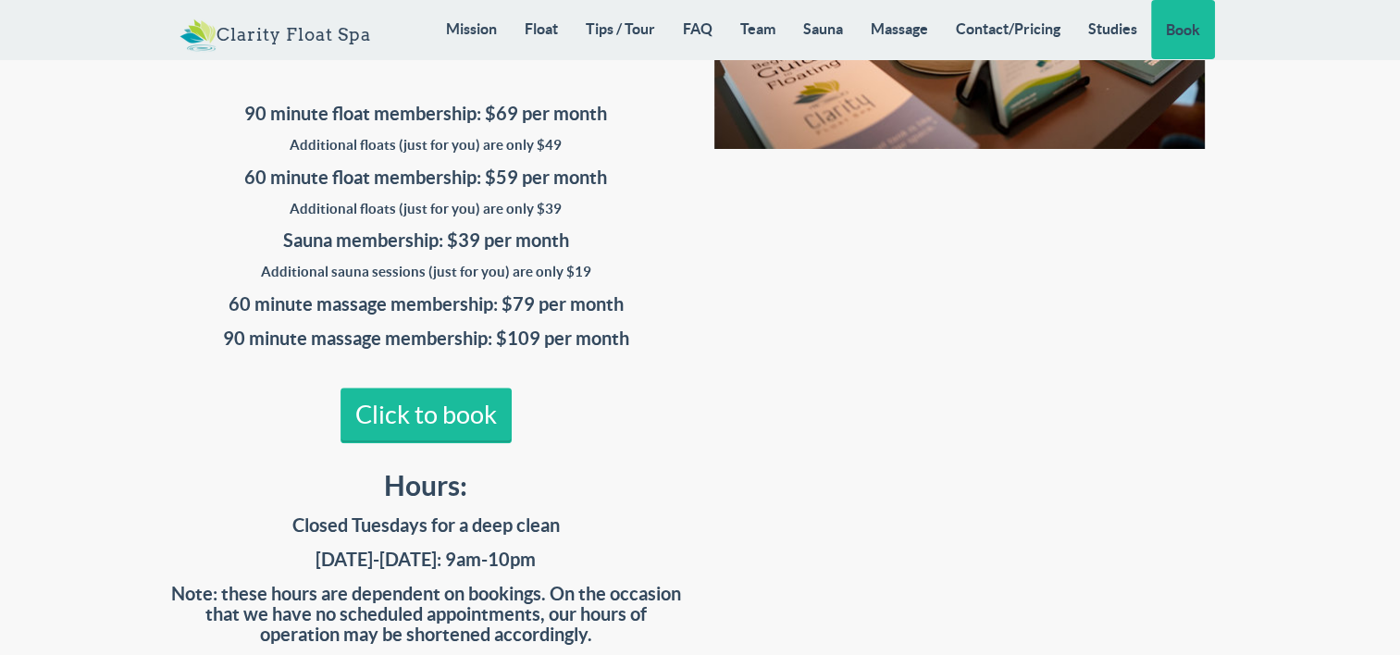 Image resolution: width=1400 pixels, height=655 pixels. What do you see at coordinates (426, 114) in the screenshot?
I see `h4: 90 minute float membership: $69 per month` at bounding box center [426, 114].